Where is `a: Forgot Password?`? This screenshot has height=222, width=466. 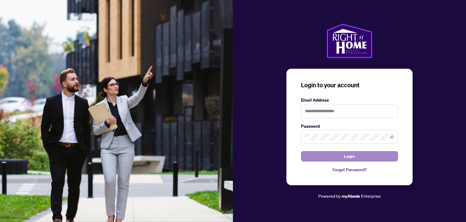
a: Forgot Password? is located at coordinates (350, 169).